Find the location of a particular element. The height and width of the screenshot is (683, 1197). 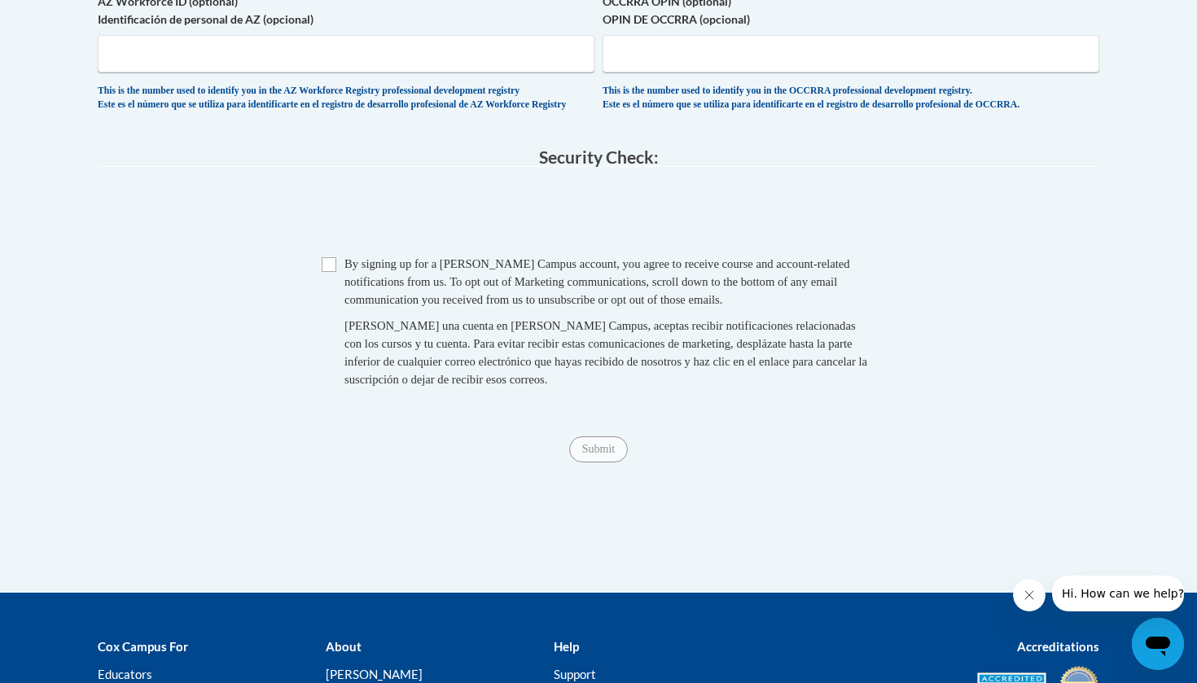

a: Educators is located at coordinates (125, 674).